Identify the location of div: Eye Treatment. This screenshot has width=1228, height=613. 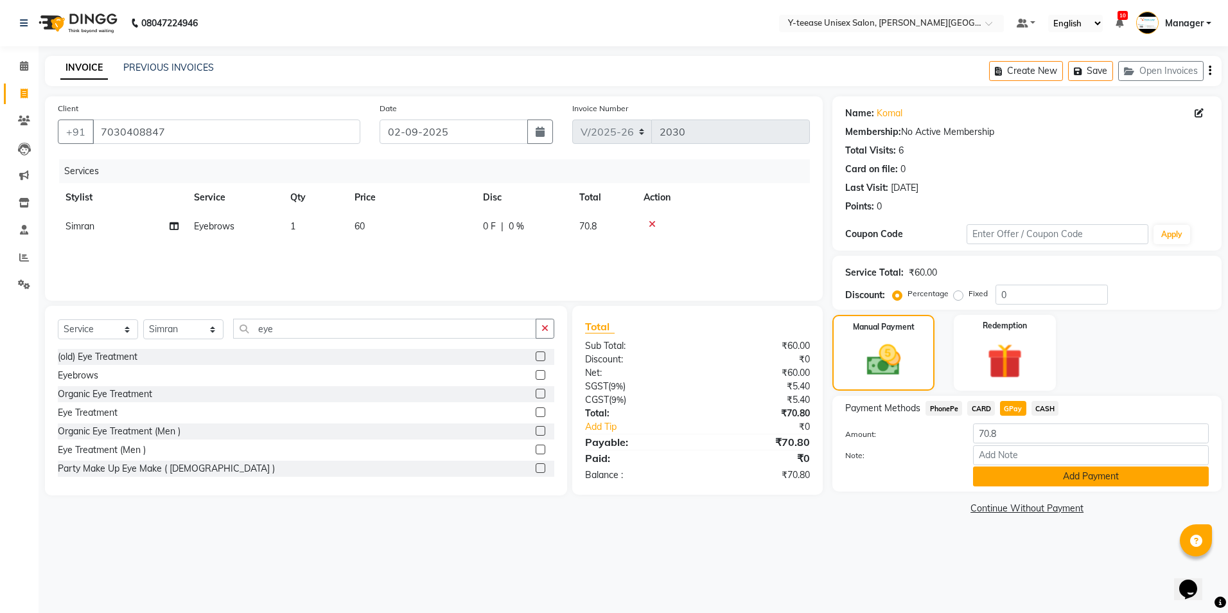
(87, 412).